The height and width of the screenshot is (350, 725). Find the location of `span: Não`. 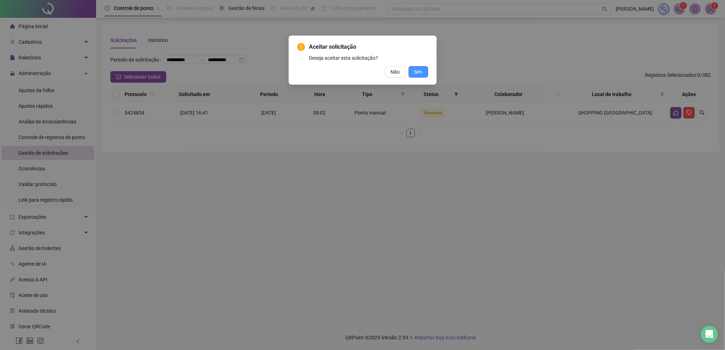

span: Não is located at coordinates (396, 72).